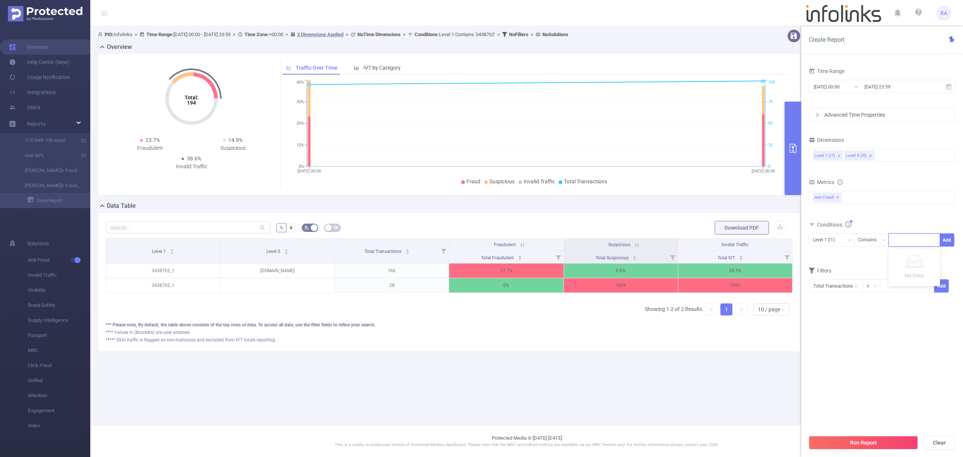 The height and width of the screenshot is (457, 963). What do you see at coordinates (45, 14) in the screenshot?
I see `img: Protected Media` at bounding box center [45, 14].